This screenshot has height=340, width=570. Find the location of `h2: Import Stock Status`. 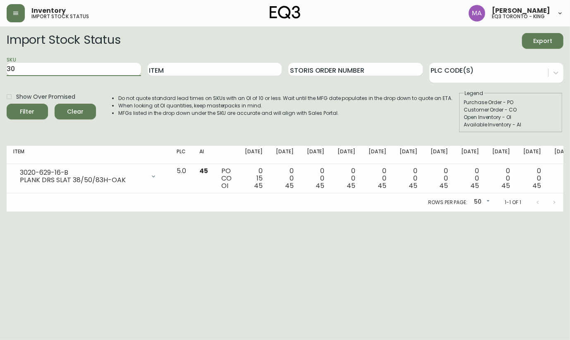

h2: Import Stock Status is located at coordinates (63, 41).